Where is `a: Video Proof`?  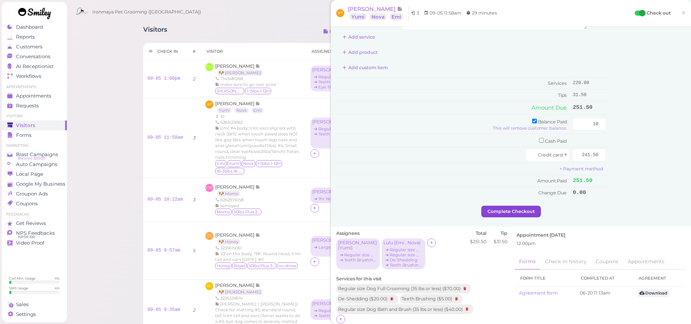
a: Video Proof is located at coordinates (34, 243).